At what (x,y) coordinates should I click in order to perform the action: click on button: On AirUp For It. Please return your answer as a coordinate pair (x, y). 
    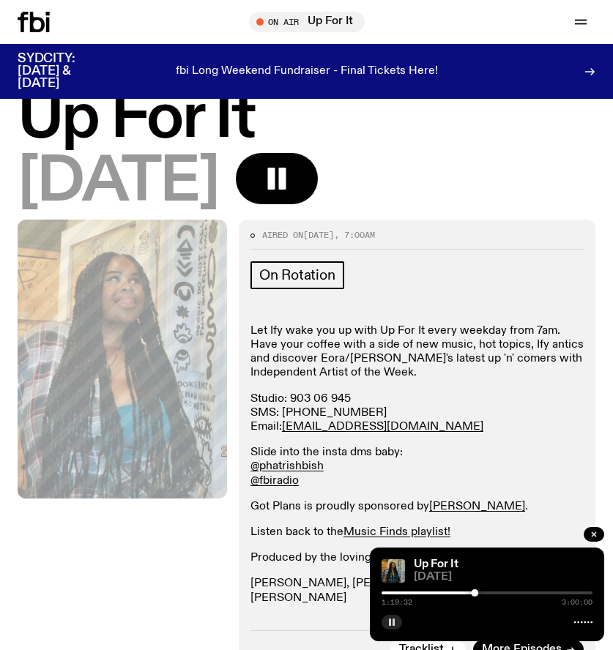
    Looking at the image, I should click on (307, 22).